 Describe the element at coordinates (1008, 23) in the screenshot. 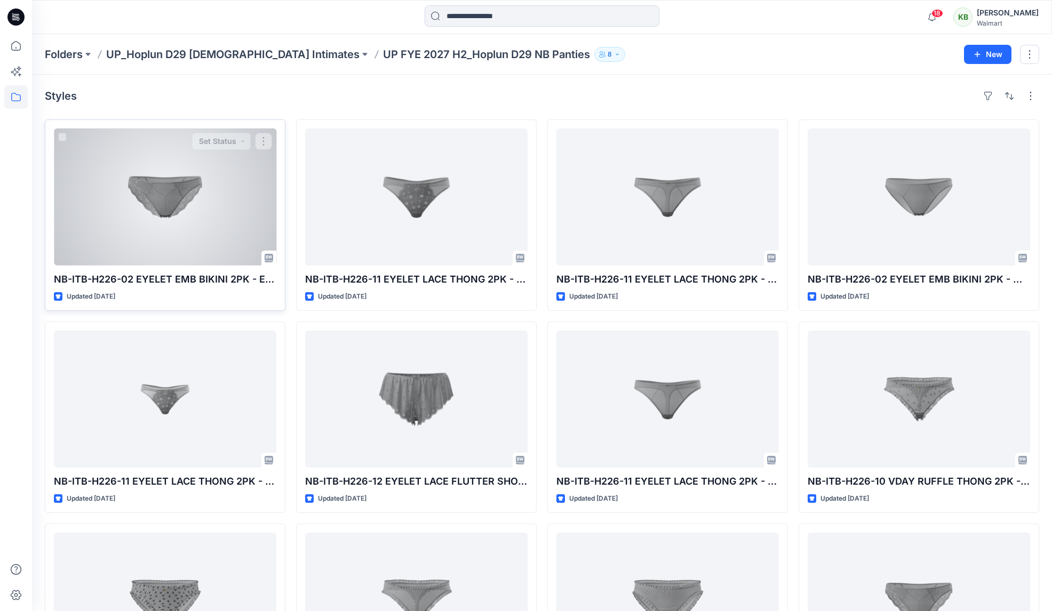

I see `div: Walmart` at that location.